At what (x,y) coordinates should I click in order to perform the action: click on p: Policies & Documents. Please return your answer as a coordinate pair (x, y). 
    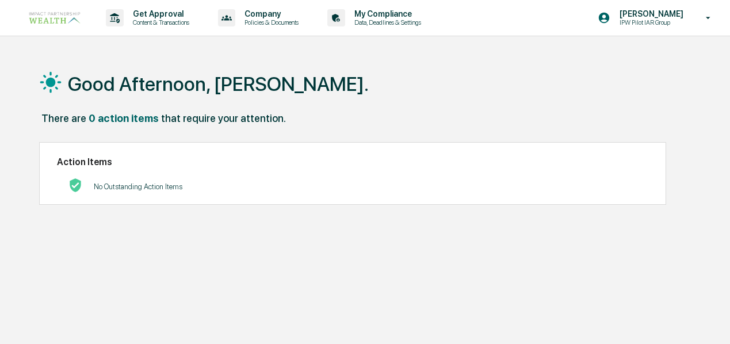
    Looking at the image, I should click on (270, 22).